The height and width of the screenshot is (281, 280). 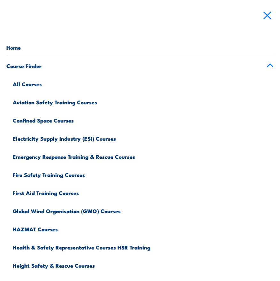 I want to click on a: Global Wind Organisation (GWO) Courses, so click(x=143, y=210).